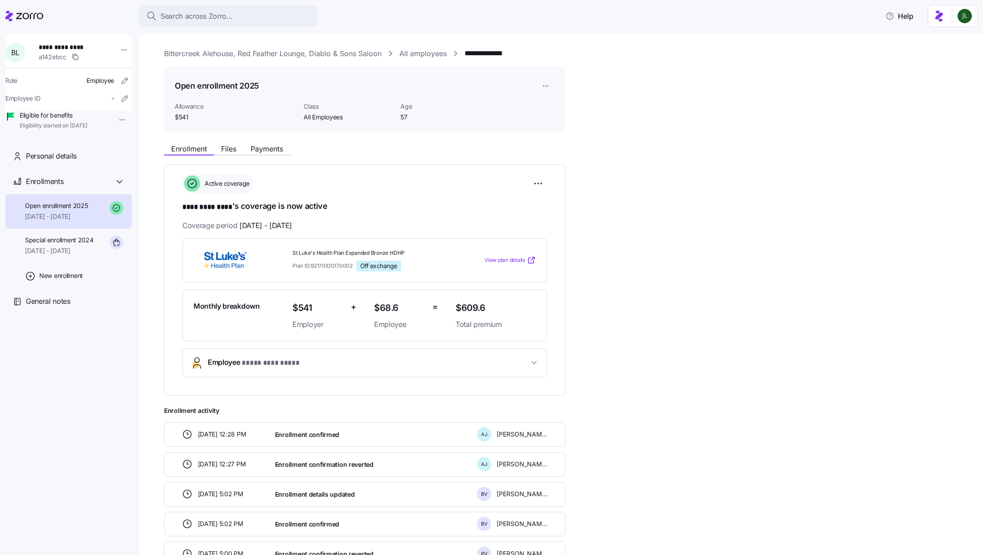 This screenshot has height=555, width=983. Describe the element at coordinates (229, 149) in the screenshot. I see `span: Files` at that location.